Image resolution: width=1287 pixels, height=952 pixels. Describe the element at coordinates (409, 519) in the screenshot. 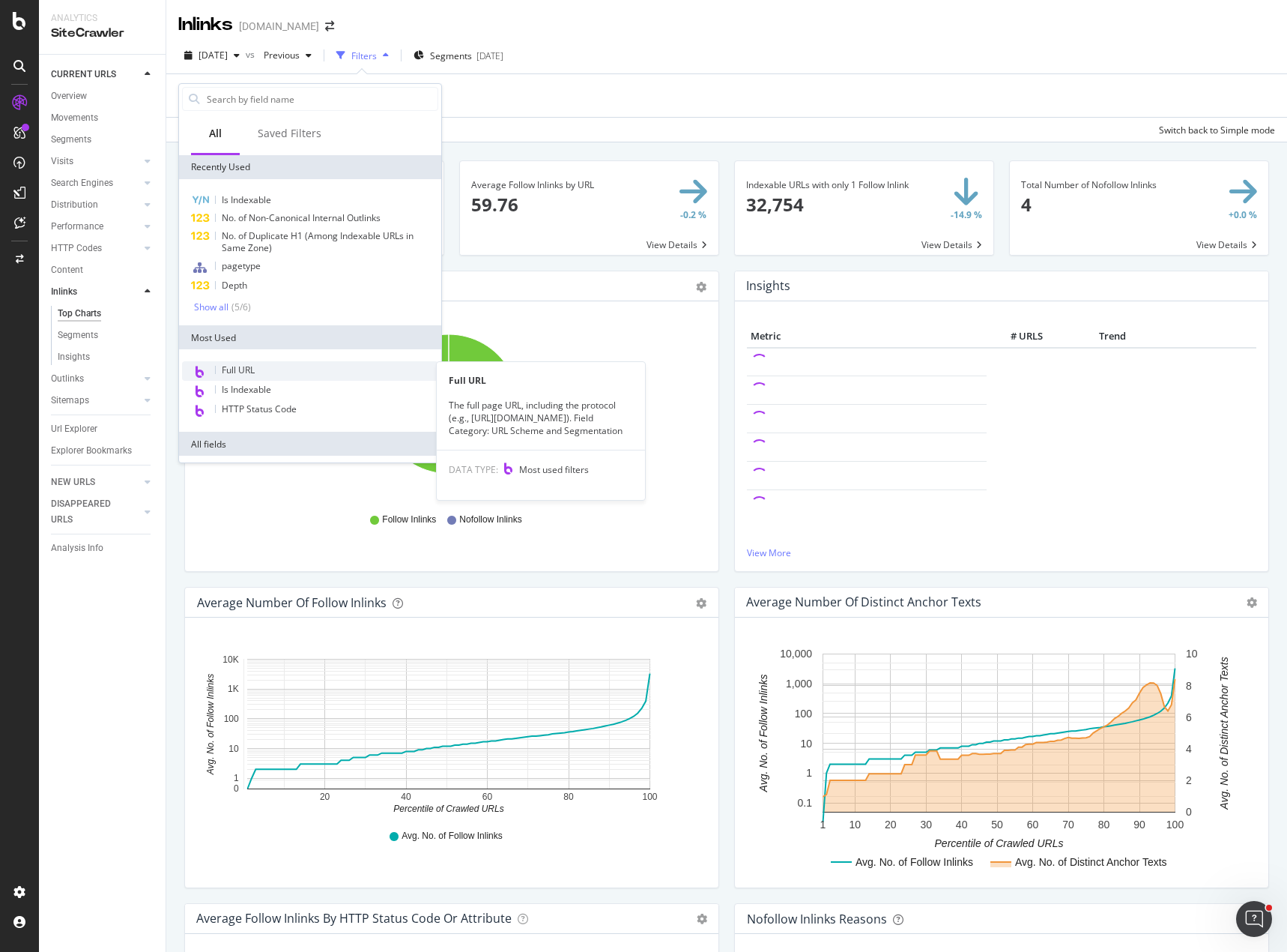

I see `span: Follow Inlinks` at that location.